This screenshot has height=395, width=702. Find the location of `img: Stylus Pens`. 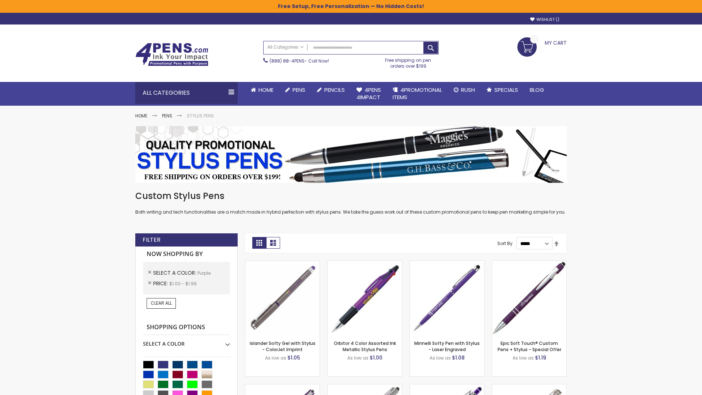

img: Stylus Pens is located at coordinates (351, 154).